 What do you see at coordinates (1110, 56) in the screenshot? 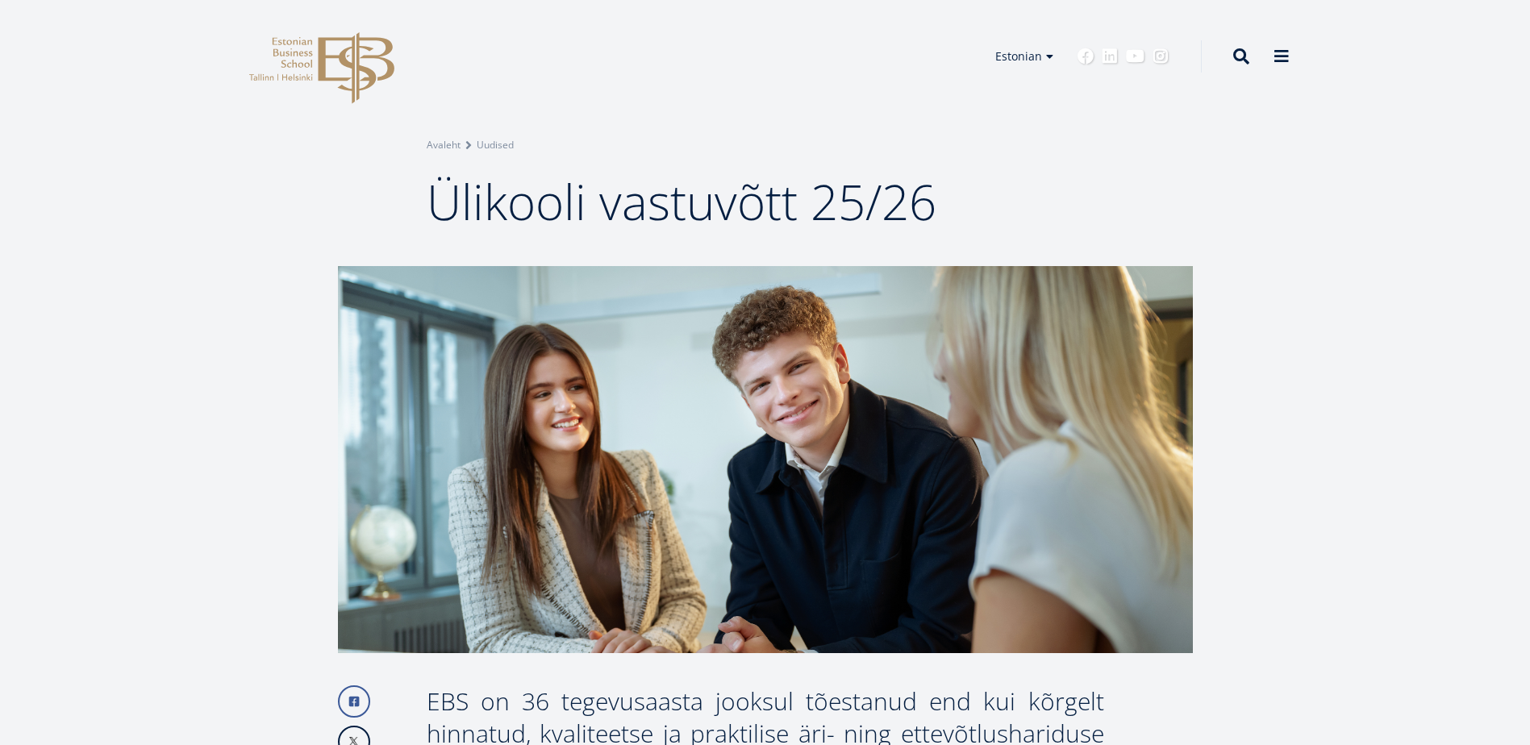
I see `a: Linkedin` at bounding box center [1110, 56].